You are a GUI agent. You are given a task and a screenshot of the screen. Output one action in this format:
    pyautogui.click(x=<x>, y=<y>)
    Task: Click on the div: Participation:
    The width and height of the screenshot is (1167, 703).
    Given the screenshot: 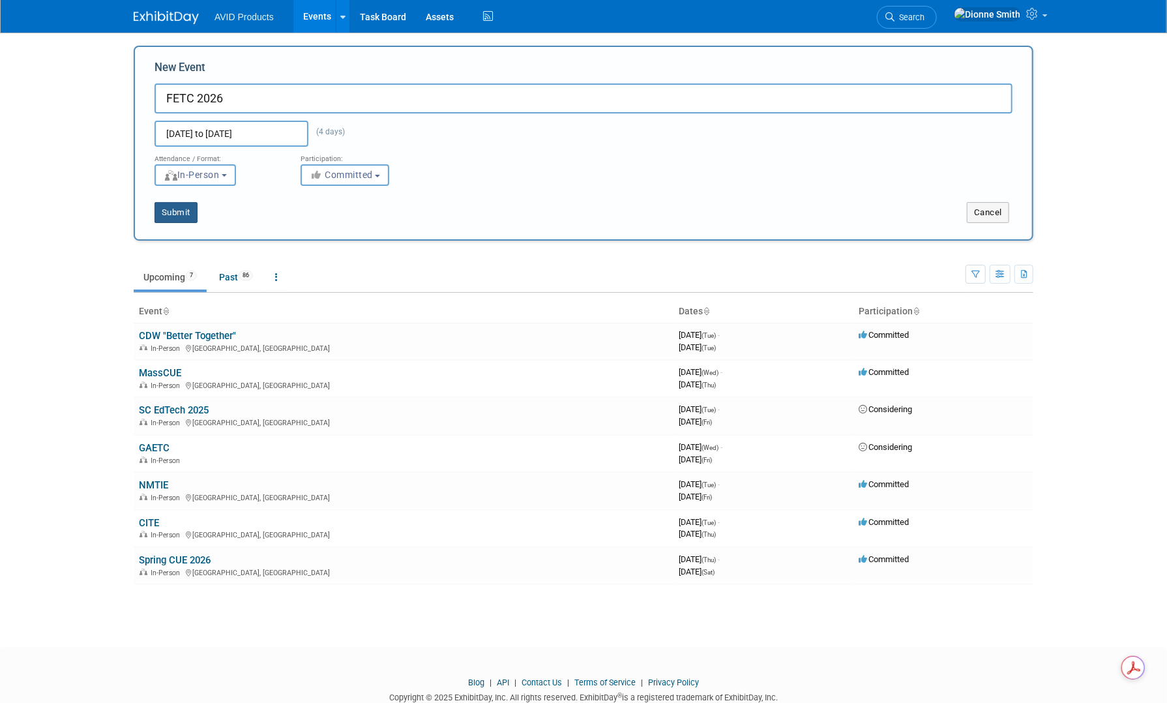 What is the action you would take?
    pyautogui.click(x=364, y=155)
    